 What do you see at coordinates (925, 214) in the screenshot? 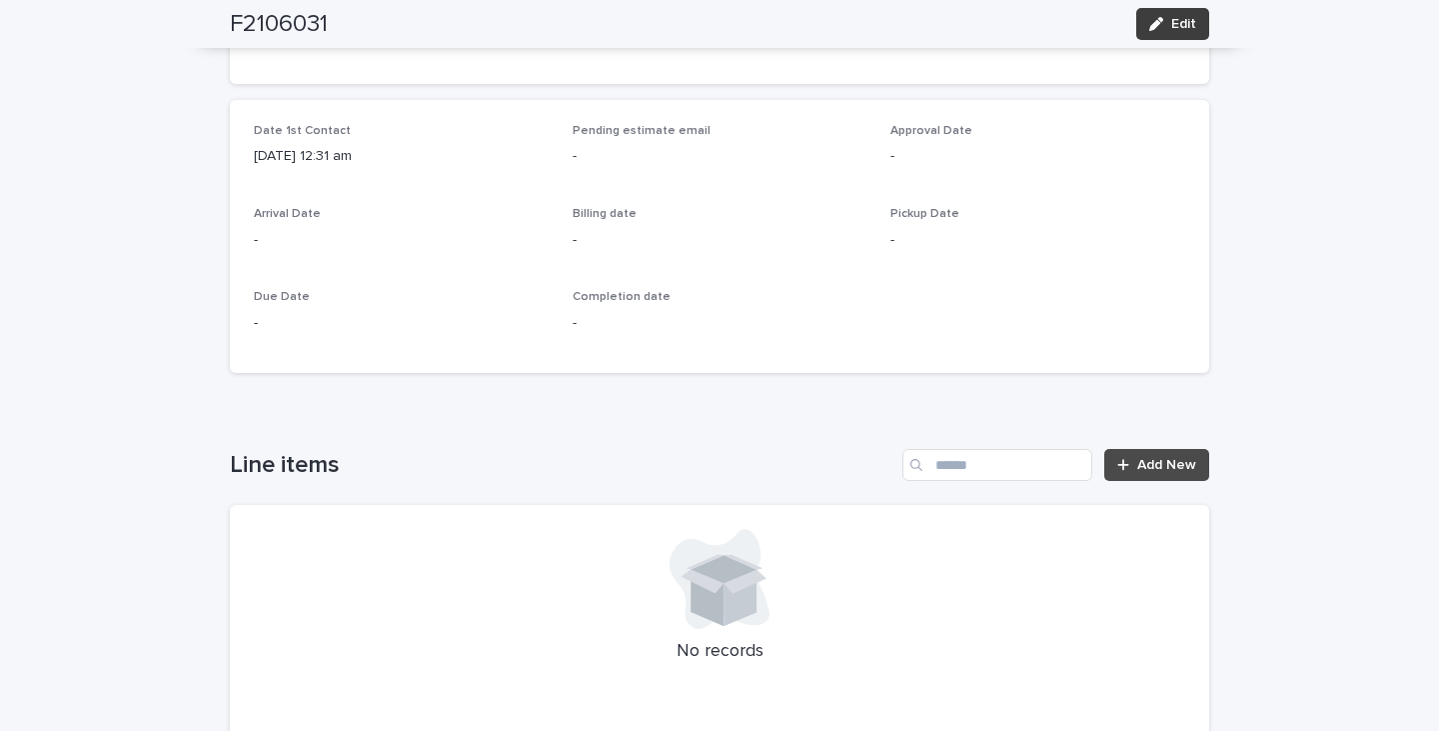
I see `span: Pickup Date` at bounding box center [925, 214].